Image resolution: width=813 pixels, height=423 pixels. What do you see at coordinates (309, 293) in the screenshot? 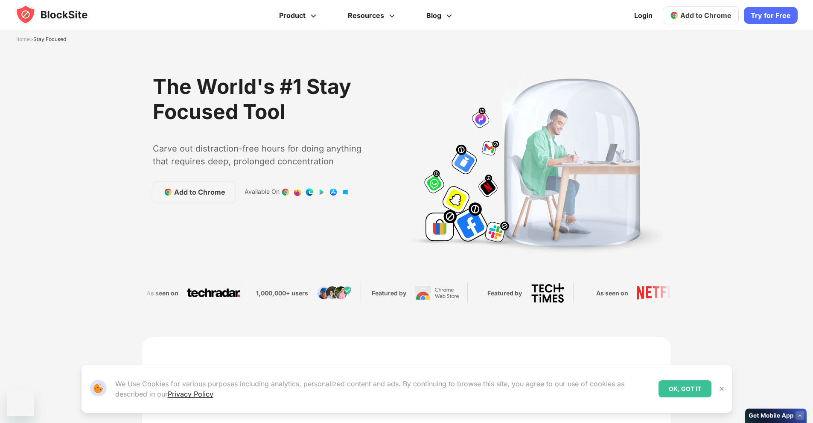
I see `div: 2 / 5` at bounding box center [309, 293].